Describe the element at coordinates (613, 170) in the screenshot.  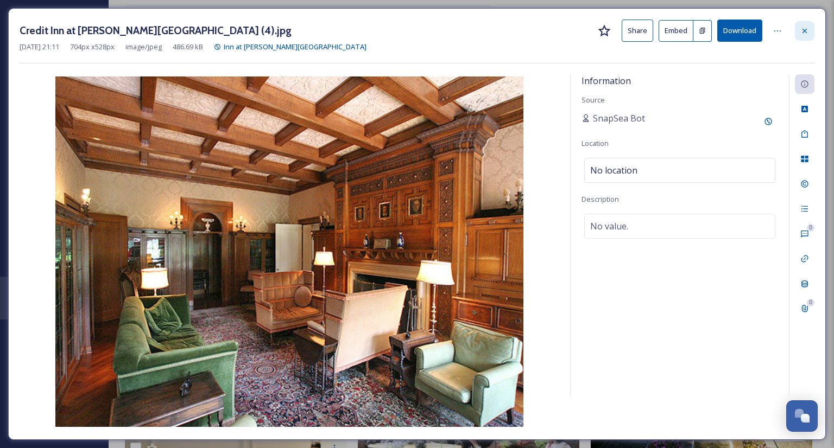
I see `span: No location` at that location.